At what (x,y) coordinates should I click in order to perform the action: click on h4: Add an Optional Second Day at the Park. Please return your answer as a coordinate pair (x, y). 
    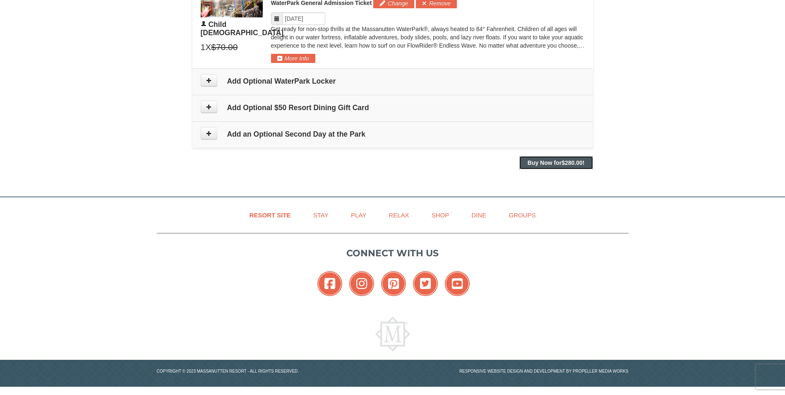
    Looking at the image, I should click on (393, 134).